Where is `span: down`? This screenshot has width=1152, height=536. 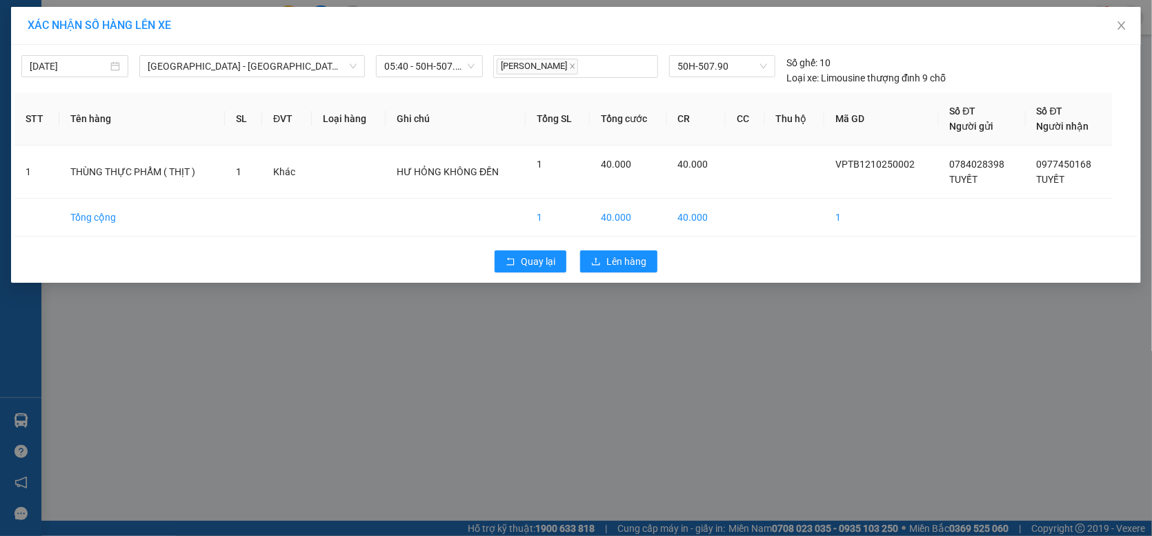
span: down is located at coordinates (353, 66).